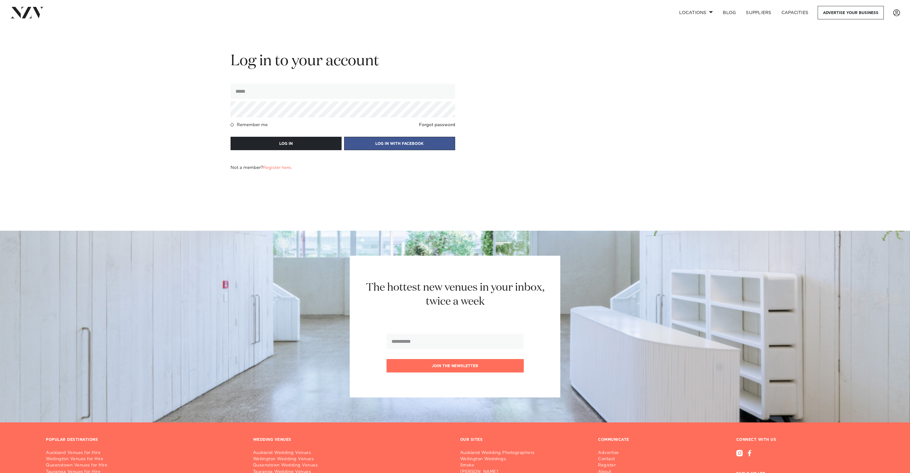 This screenshot has height=473, width=910. What do you see at coordinates (696, 12) in the screenshot?
I see `a: Locations` at bounding box center [696, 12].